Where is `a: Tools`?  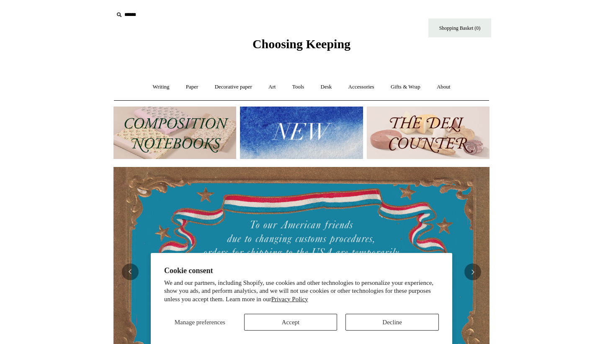
a: Tools is located at coordinates (298, 87).